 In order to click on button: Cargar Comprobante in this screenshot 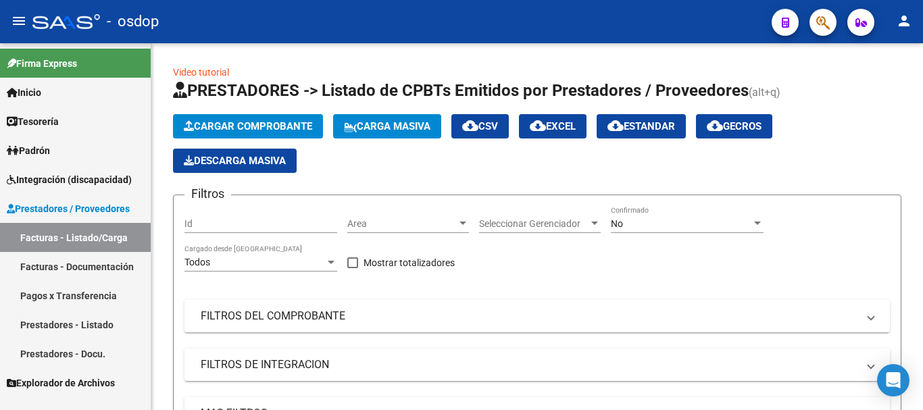, I will do `click(248, 126)`.